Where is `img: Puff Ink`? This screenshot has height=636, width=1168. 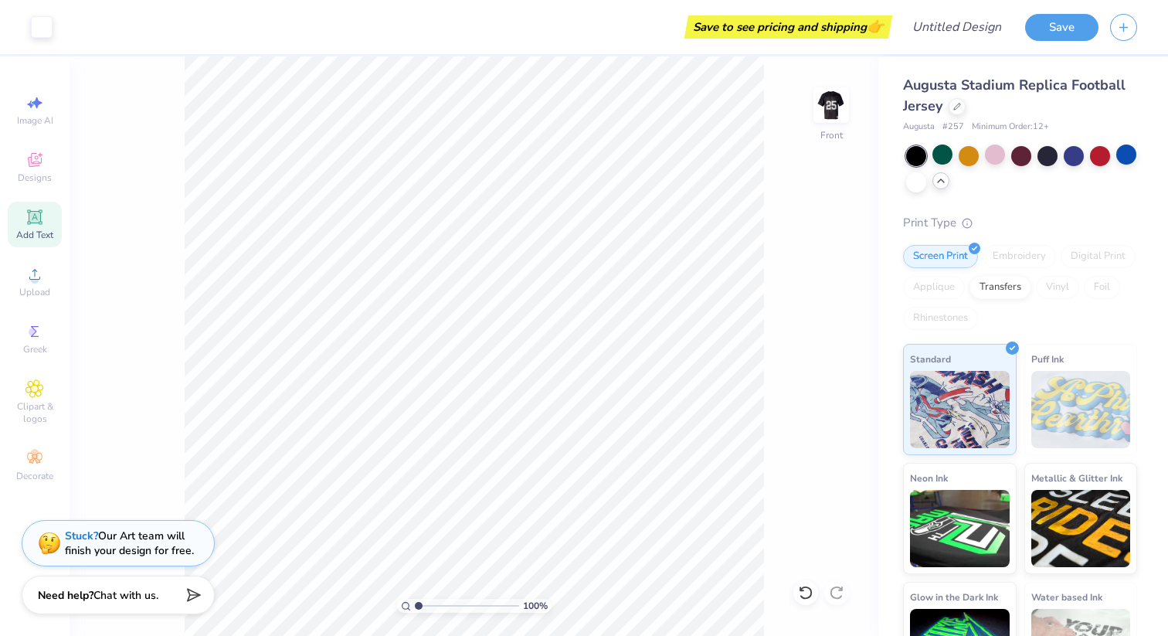 img: Puff Ink is located at coordinates (1081, 409).